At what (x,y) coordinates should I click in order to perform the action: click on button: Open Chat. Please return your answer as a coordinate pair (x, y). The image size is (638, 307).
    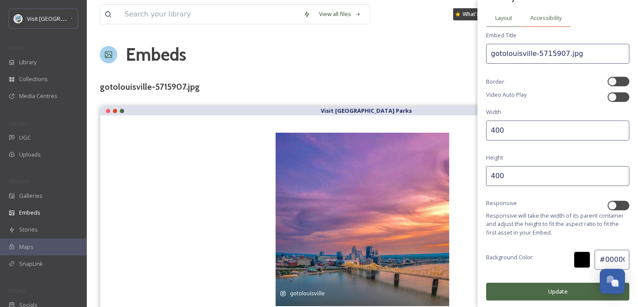
    Looking at the image, I should click on (612, 282).